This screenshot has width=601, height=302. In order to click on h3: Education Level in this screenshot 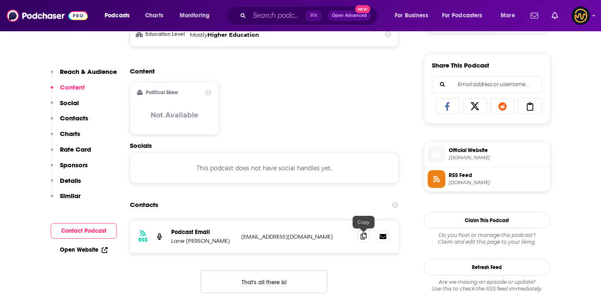, I will do `click(162, 34)`.